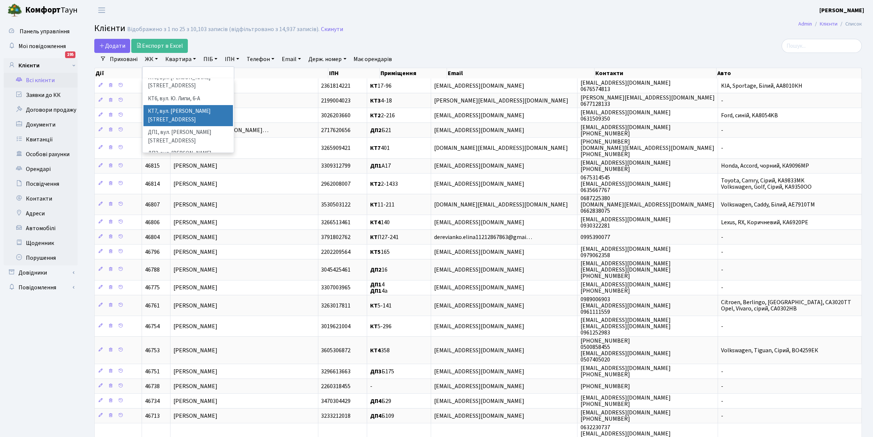  What do you see at coordinates (381, 401) in the screenshot?
I see `span: Б29` at bounding box center [381, 401].